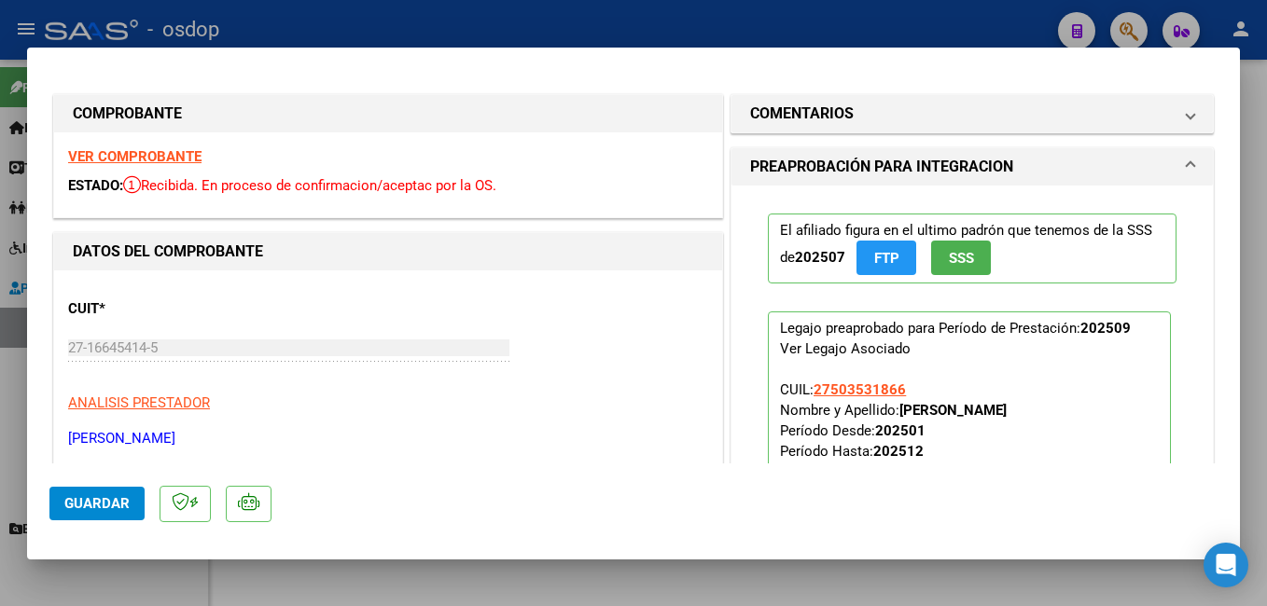  Describe the element at coordinates (801, 114) in the screenshot. I see `h1: COMENTARIOS` at that location.